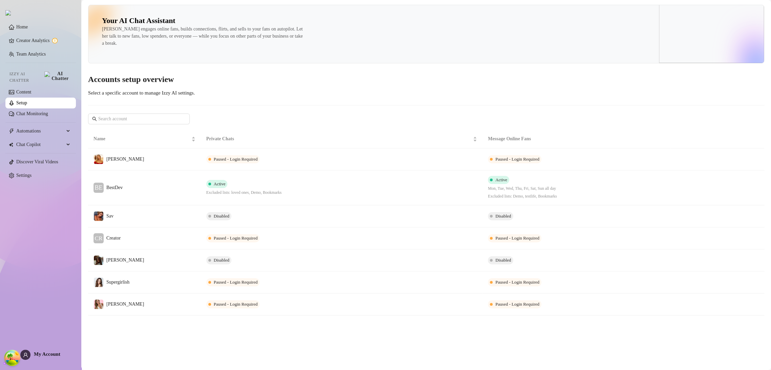  I want to click on a: Creator Analytics exclamation-circle, so click(43, 41).